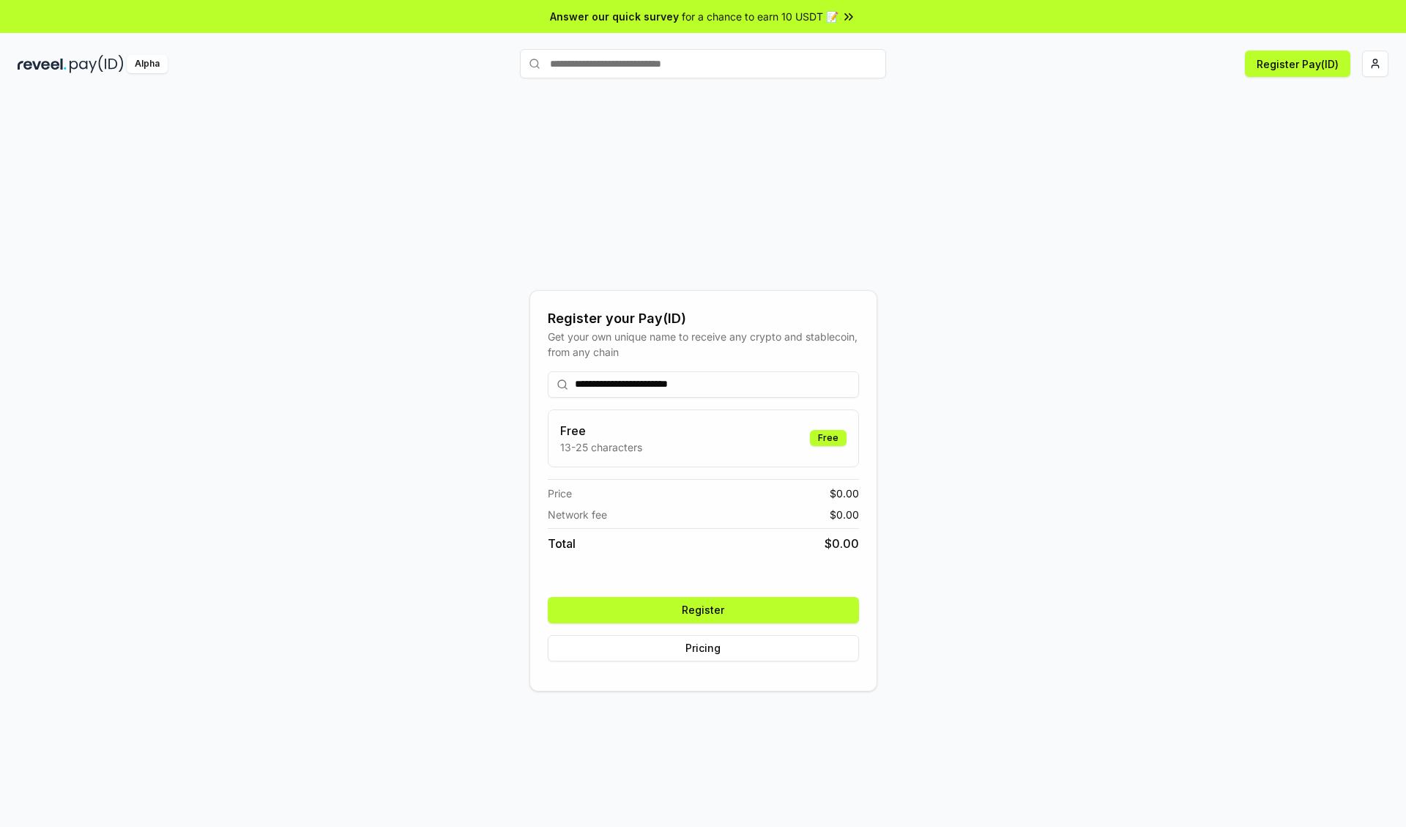 The width and height of the screenshot is (1406, 827). Describe the element at coordinates (760, 16) in the screenshot. I see `span: for a chance to earn 10 USDT 📝` at that location.